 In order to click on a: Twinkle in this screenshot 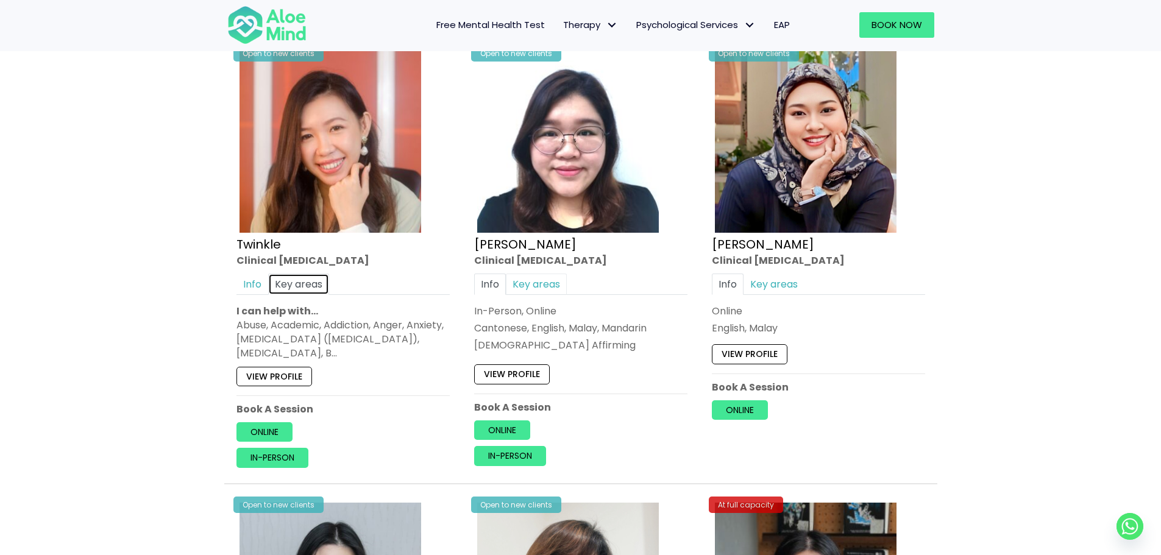, I will do `click(258, 244)`.